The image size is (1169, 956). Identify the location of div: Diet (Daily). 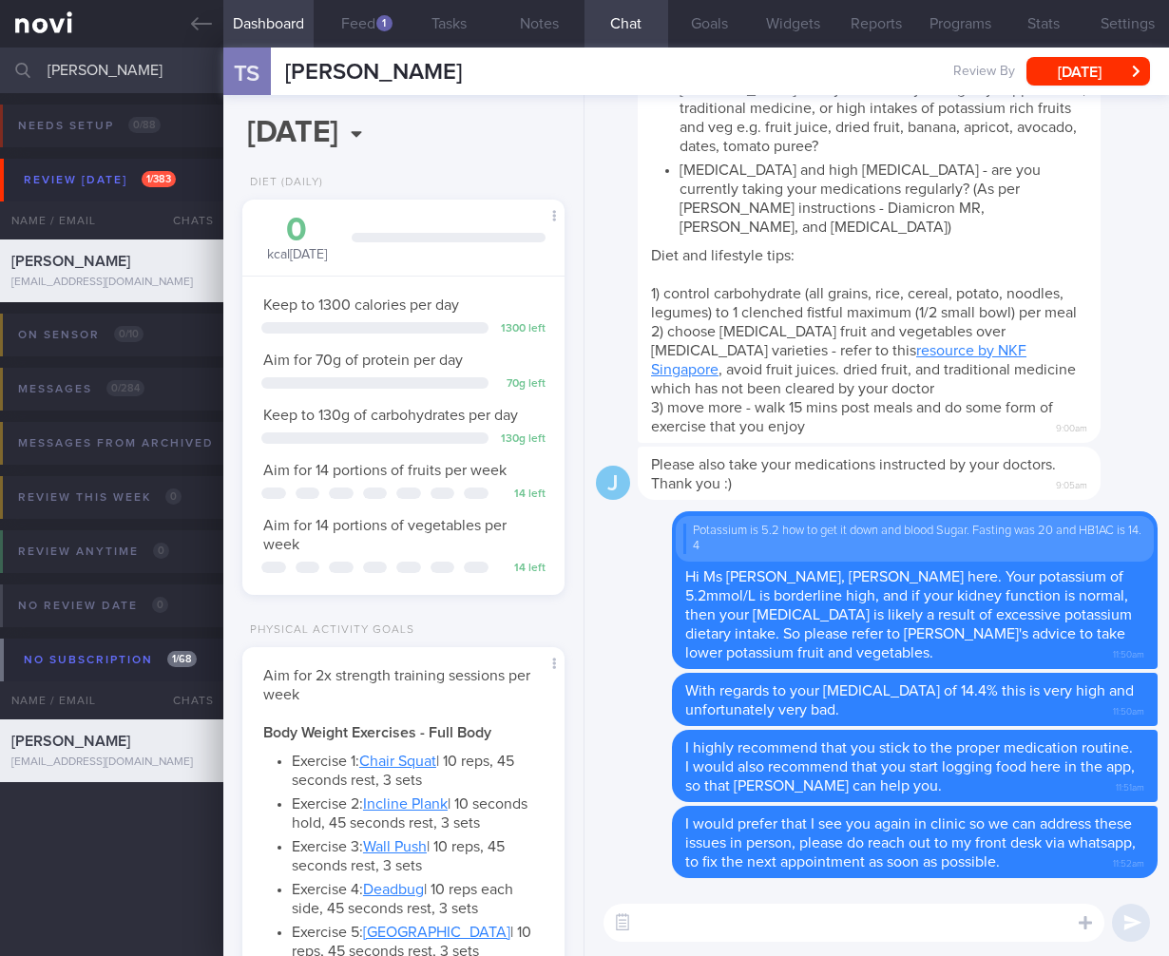
(282, 182).